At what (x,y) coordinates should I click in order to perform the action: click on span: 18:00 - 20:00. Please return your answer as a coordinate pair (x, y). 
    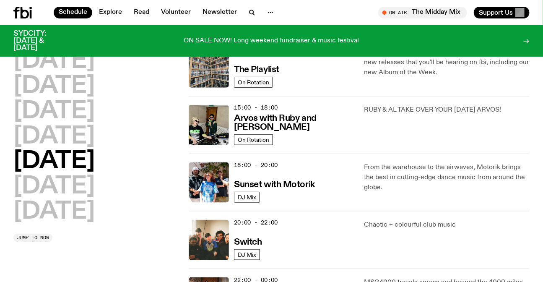
    Looking at the image, I should click on (256, 165).